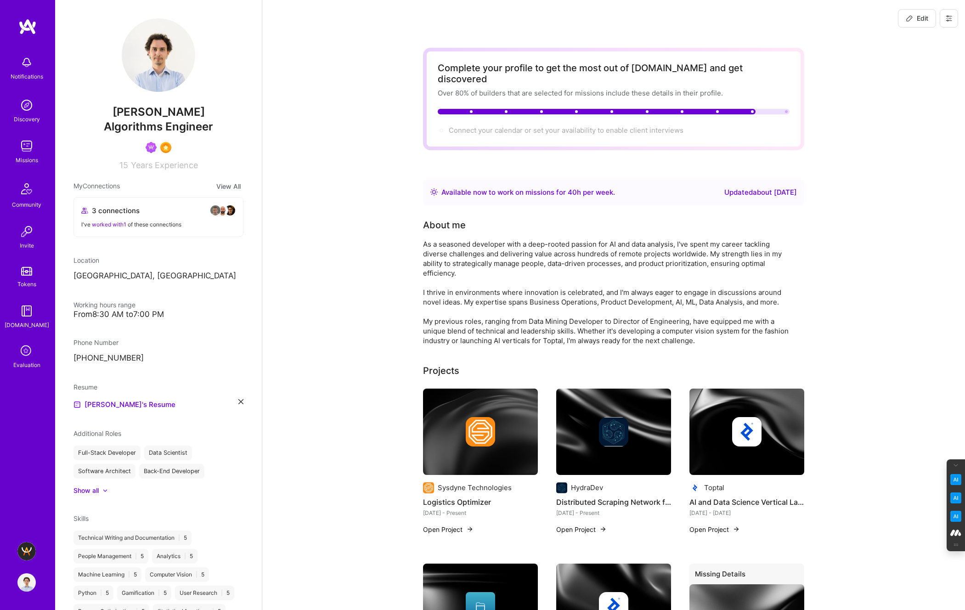 The width and height of the screenshot is (965, 610). I want to click on div: Full-Stack Developer, so click(107, 453).